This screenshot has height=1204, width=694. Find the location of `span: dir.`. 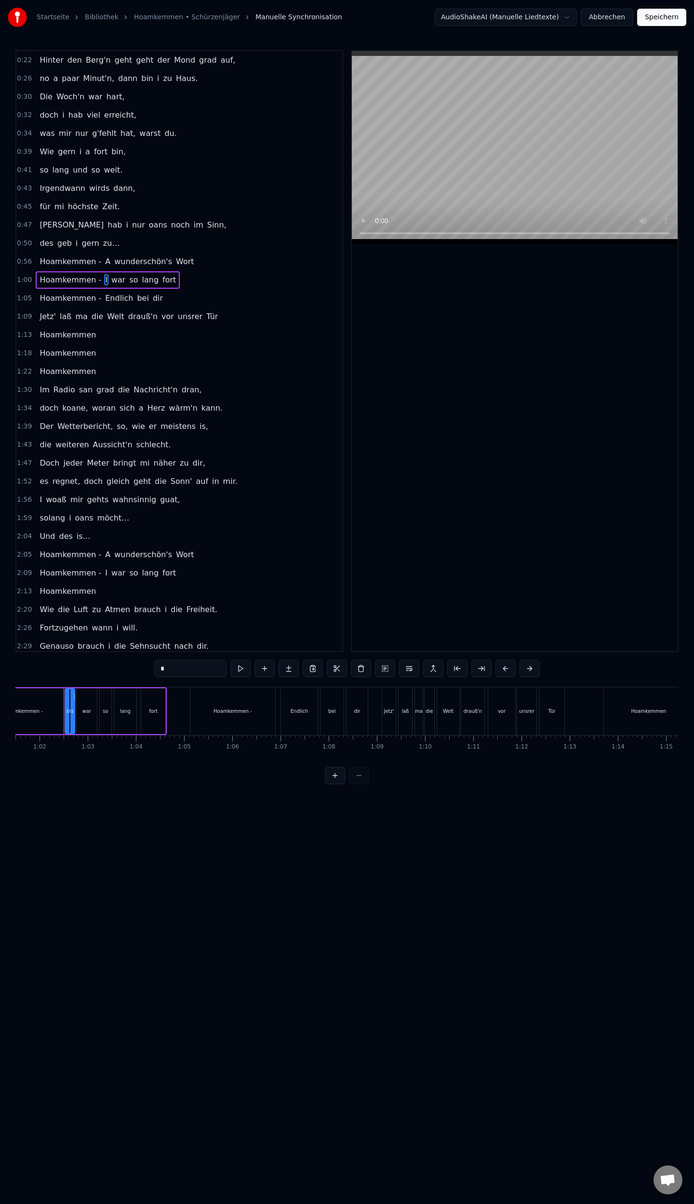

span: dir. is located at coordinates (202, 646).